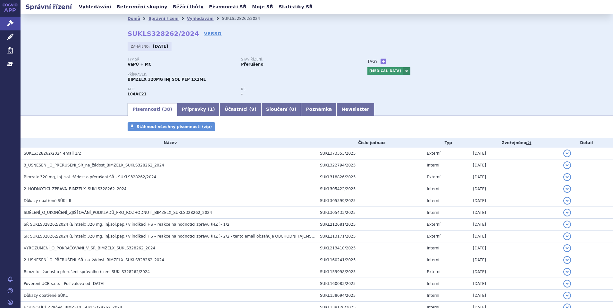  Describe the element at coordinates (152, 110) in the screenshot. I see `a: Písemnosti (38)` at that location.